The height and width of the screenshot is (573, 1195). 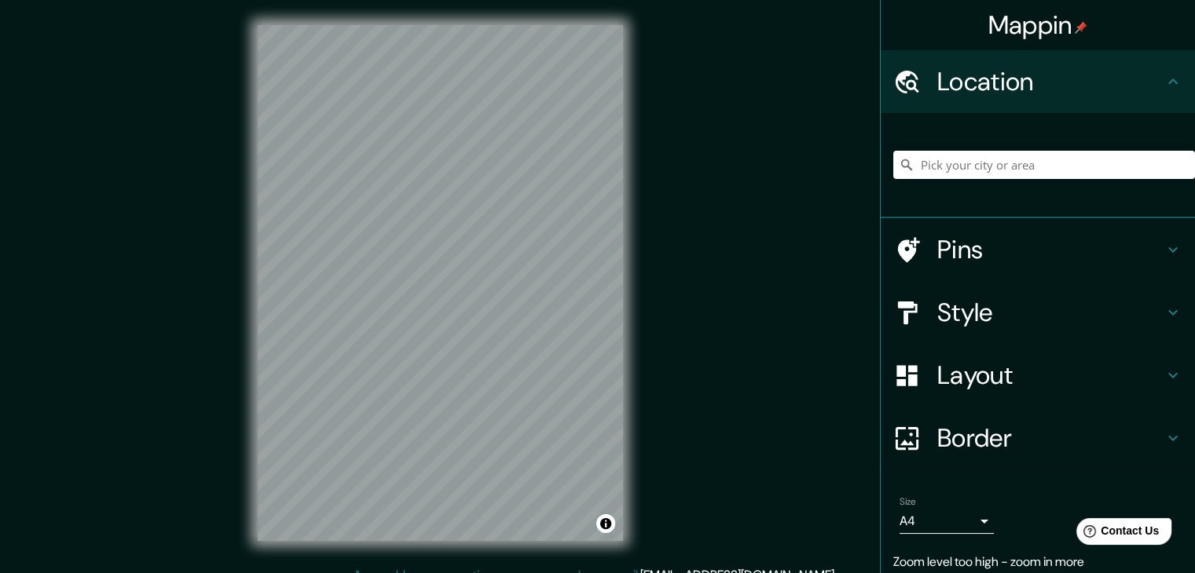 What do you see at coordinates (1038, 562) in the screenshot?
I see `p: Zoom level too high - zoom in more` at bounding box center [1038, 562].